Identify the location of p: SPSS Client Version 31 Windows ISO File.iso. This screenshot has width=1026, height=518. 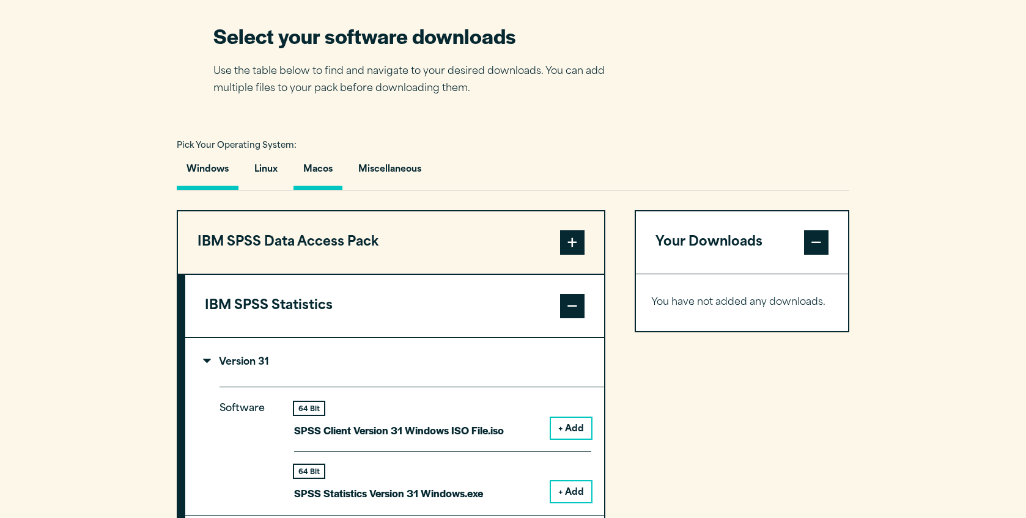
(399, 430).